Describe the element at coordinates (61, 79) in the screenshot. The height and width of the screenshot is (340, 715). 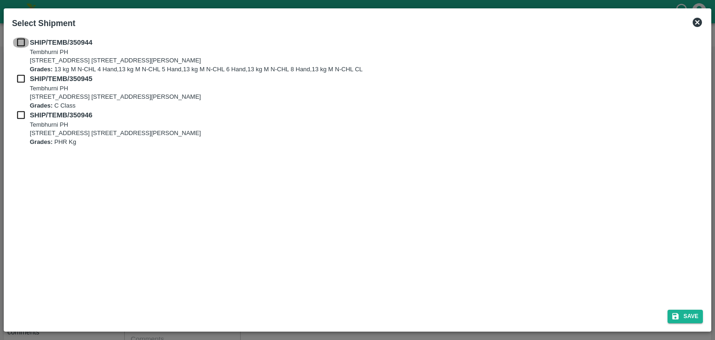
I see `b: SHIP/TEMB/350945` at that location.